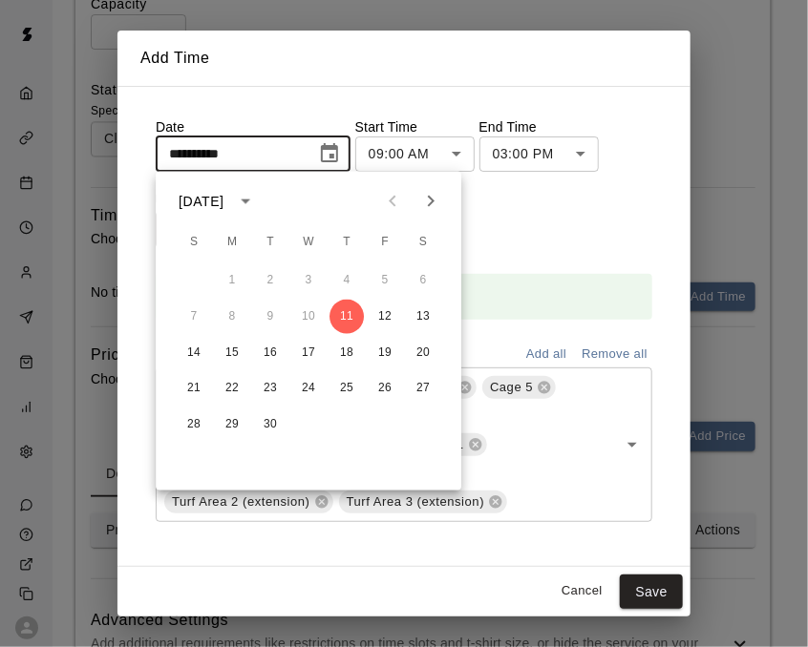  Describe the element at coordinates (248, 502) in the screenshot. I see `div: Turf Area 2 (extension)` at that location.